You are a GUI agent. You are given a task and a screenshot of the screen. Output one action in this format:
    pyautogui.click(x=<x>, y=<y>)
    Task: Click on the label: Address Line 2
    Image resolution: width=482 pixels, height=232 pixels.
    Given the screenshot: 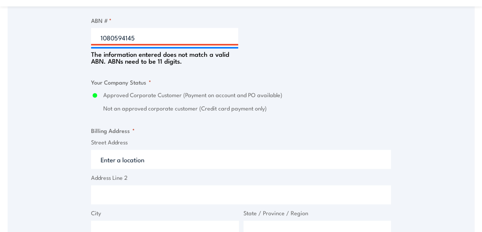 What is the action you would take?
    pyautogui.click(x=241, y=178)
    